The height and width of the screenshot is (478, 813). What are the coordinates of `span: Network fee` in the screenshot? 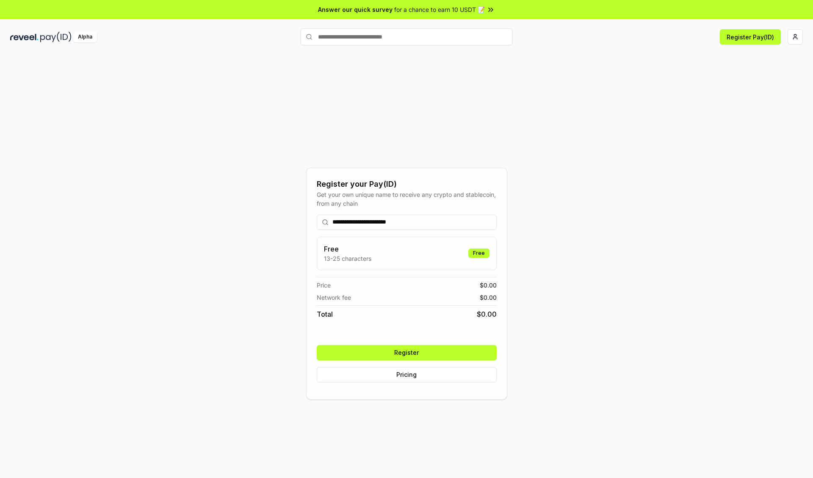 It's located at (334, 297).